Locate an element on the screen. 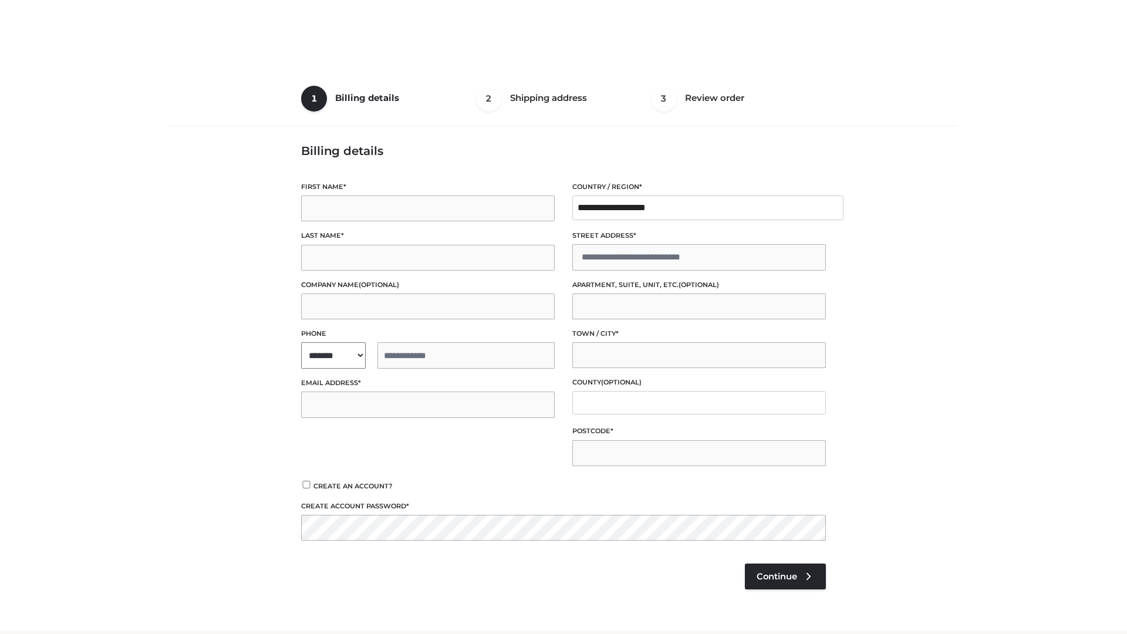 This screenshot has width=1127, height=634. label: Postcode is located at coordinates (699, 431).